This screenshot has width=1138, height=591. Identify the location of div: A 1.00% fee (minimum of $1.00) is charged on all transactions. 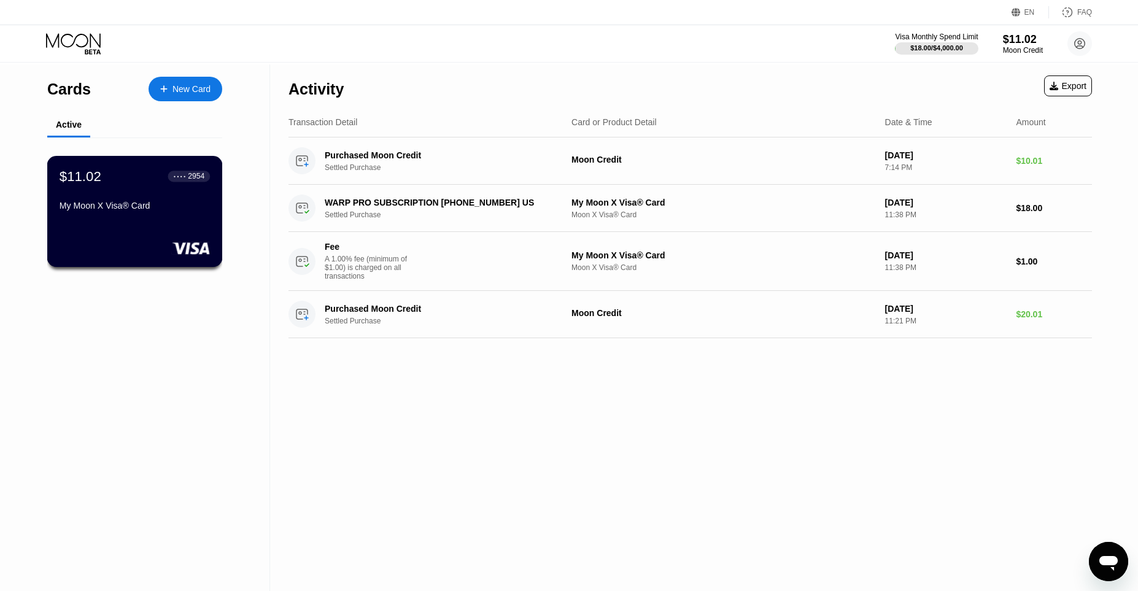
(371, 268).